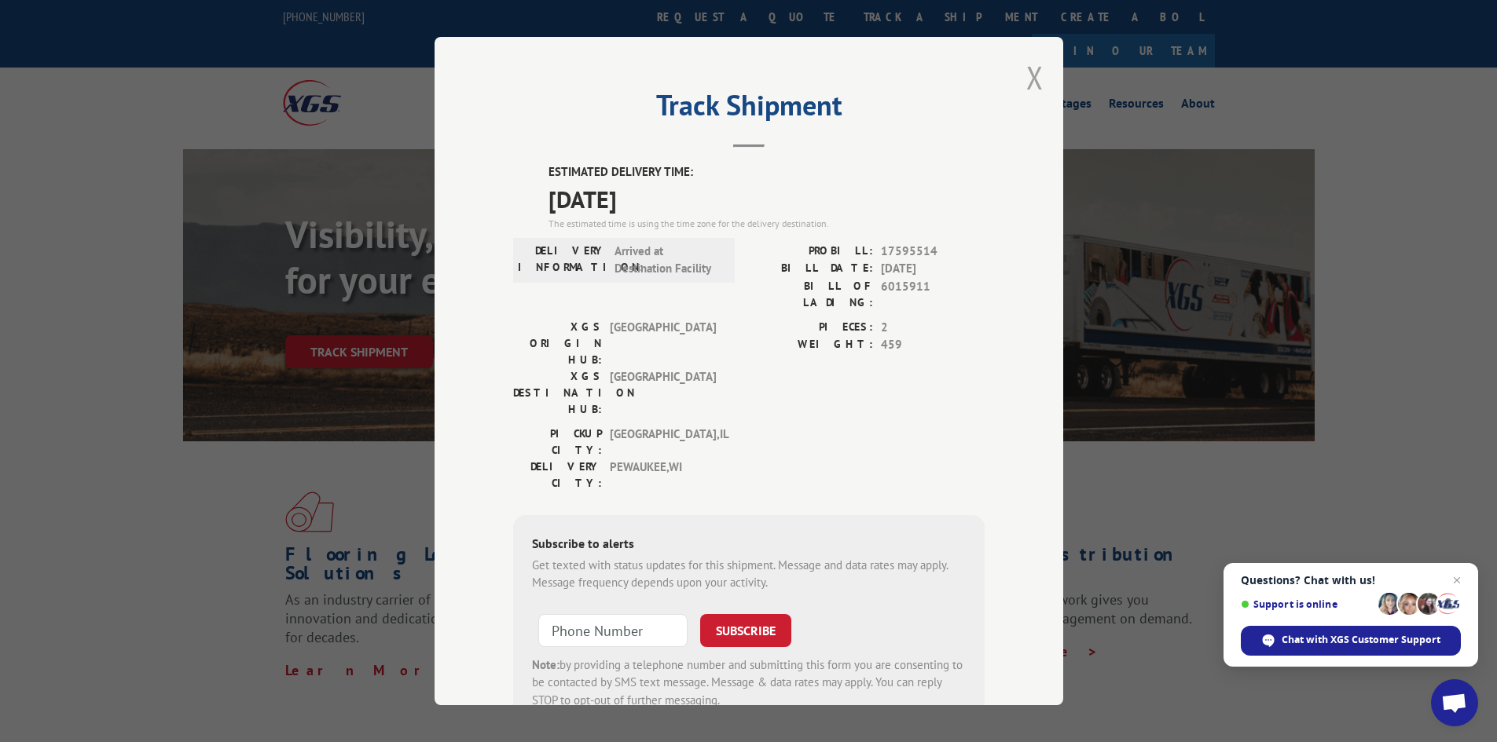  I want to click on h2: Track Shipment, so click(749, 109).